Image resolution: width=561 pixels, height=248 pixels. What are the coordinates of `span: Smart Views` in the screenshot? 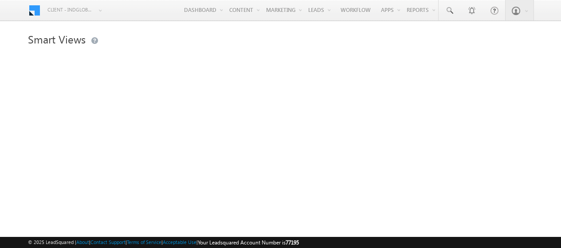 It's located at (57, 39).